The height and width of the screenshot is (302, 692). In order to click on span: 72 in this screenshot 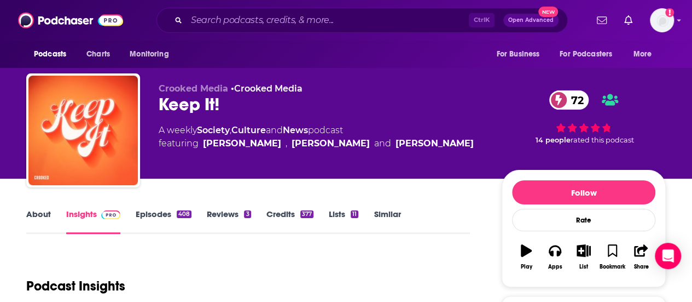, I will do `click(575, 100)`.